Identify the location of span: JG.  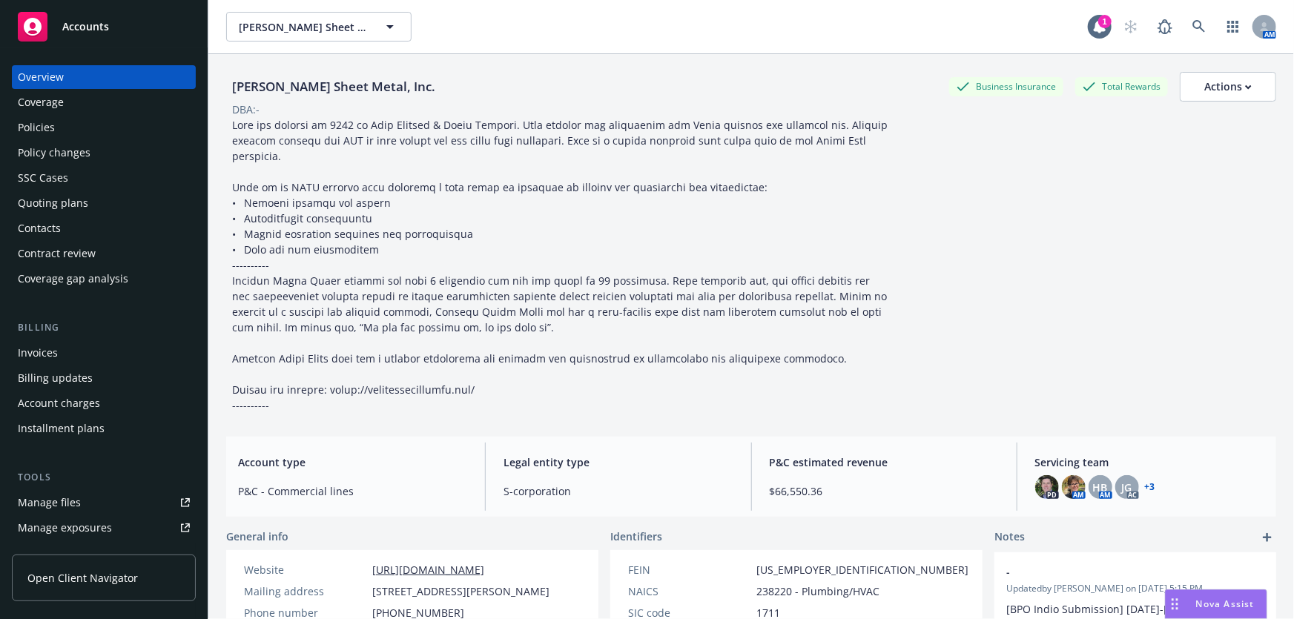
(1127, 487).